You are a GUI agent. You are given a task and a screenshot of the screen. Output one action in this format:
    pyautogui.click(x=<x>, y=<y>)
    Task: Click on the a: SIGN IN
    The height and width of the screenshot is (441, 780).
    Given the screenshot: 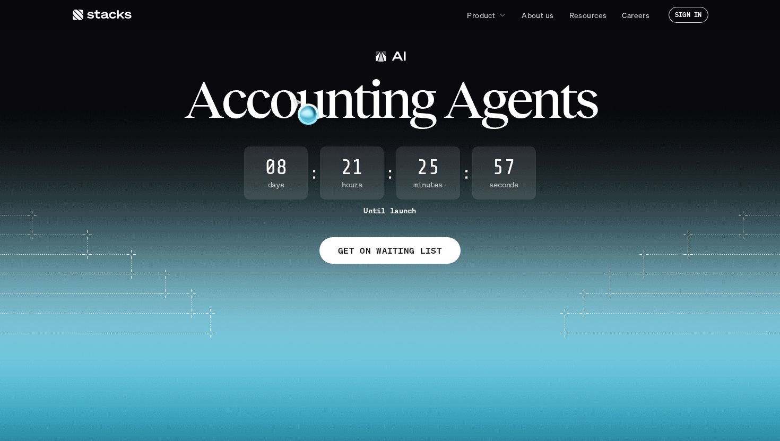 What is the action you would take?
    pyautogui.click(x=688, y=15)
    